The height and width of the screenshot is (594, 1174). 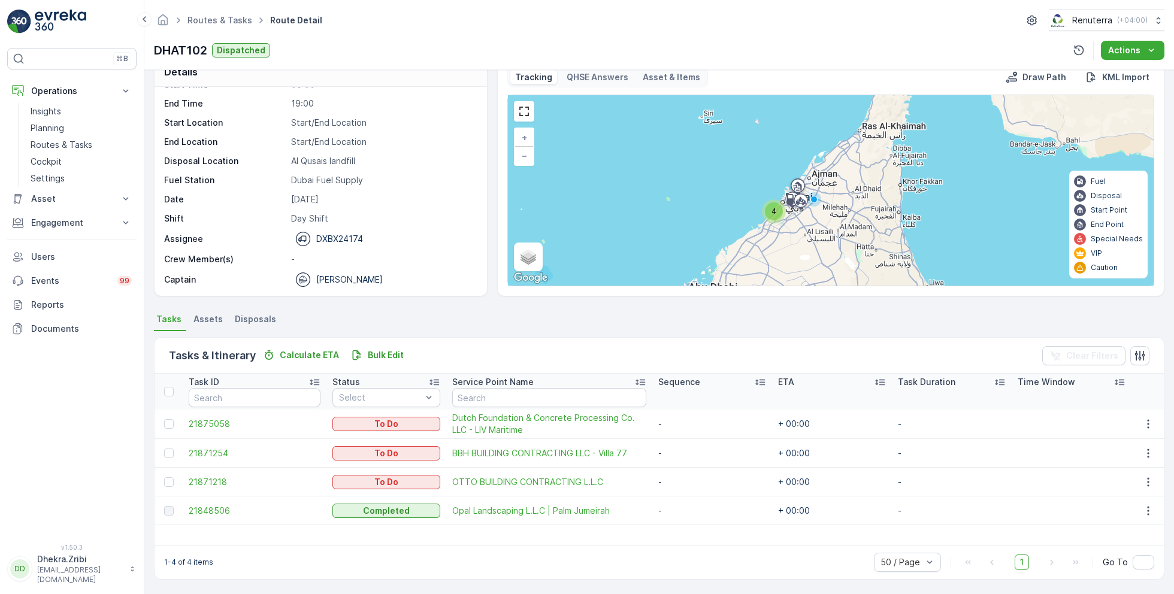 I want to click on p: Assignee, so click(x=183, y=239).